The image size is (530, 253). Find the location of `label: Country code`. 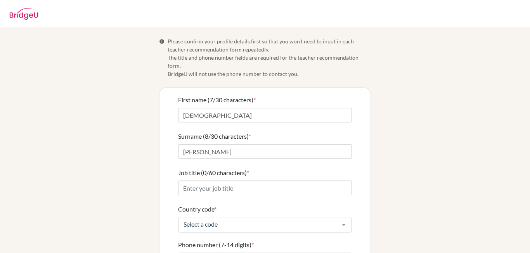

label: Country code is located at coordinates (197, 210).